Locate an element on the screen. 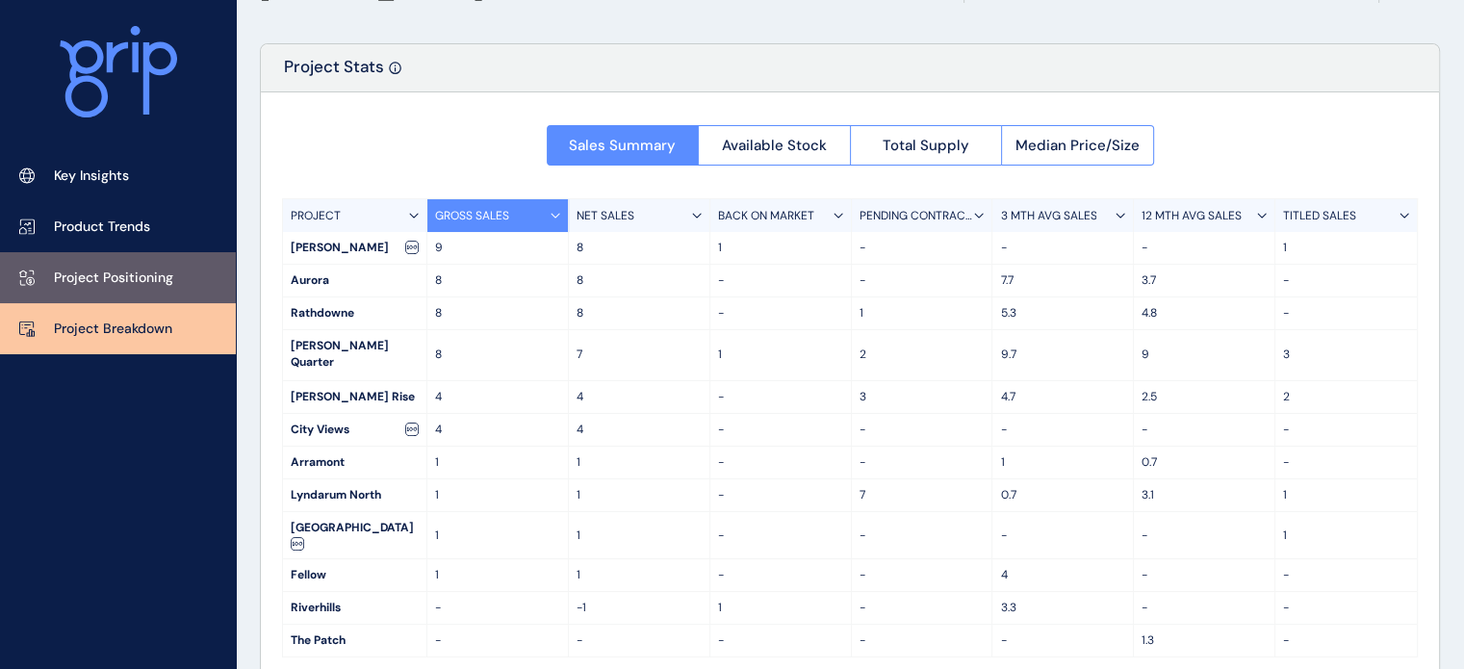 The width and height of the screenshot is (1464, 669). p: 1.3 is located at coordinates (1204, 640).